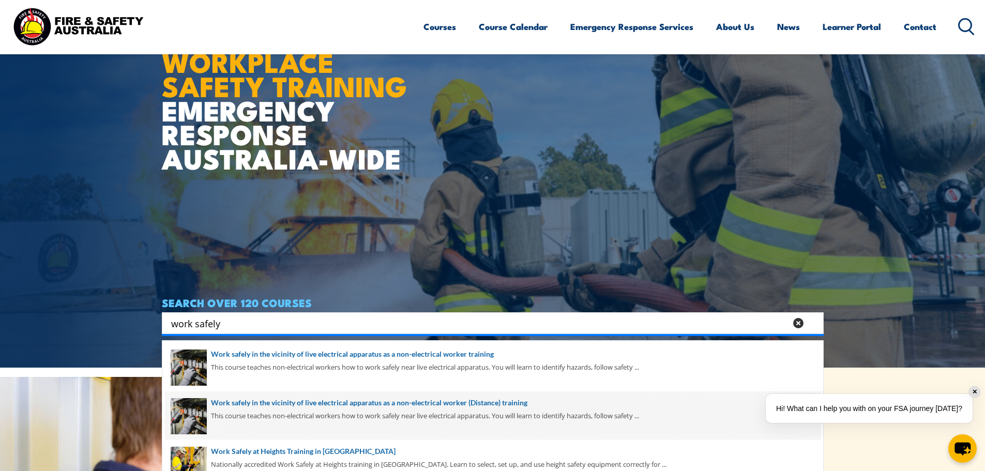 The image size is (985, 471). What do you see at coordinates (493, 403) in the screenshot?
I see `a: Work safely in the vicinity of live electrical apparatus as a non-electrical worker (Distance) tr...` at bounding box center [493, 403].